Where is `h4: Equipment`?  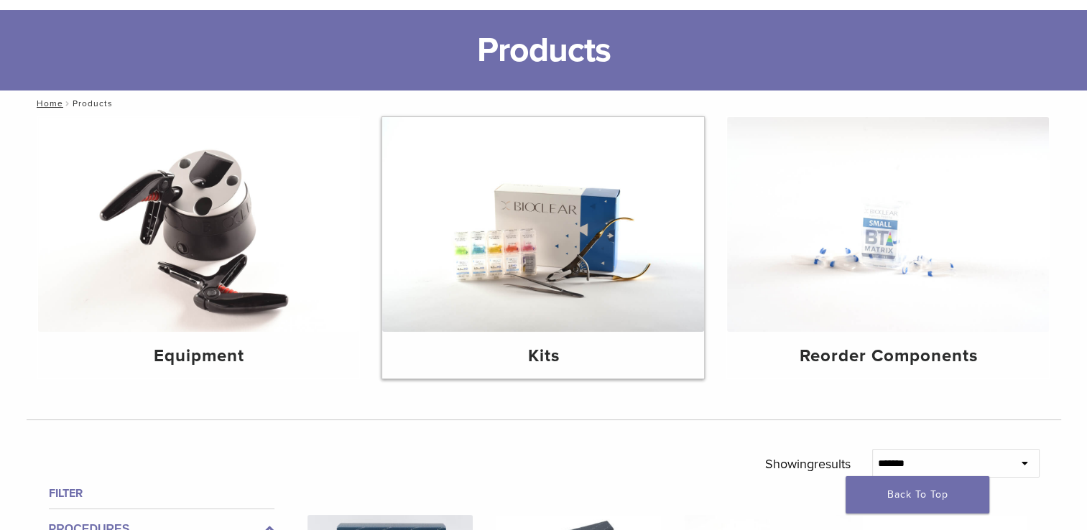 h4: Equipment is located at coordinates (199, 356).